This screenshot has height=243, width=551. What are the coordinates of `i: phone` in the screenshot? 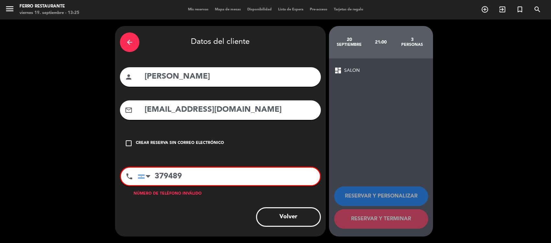 It's located at (129, 176).